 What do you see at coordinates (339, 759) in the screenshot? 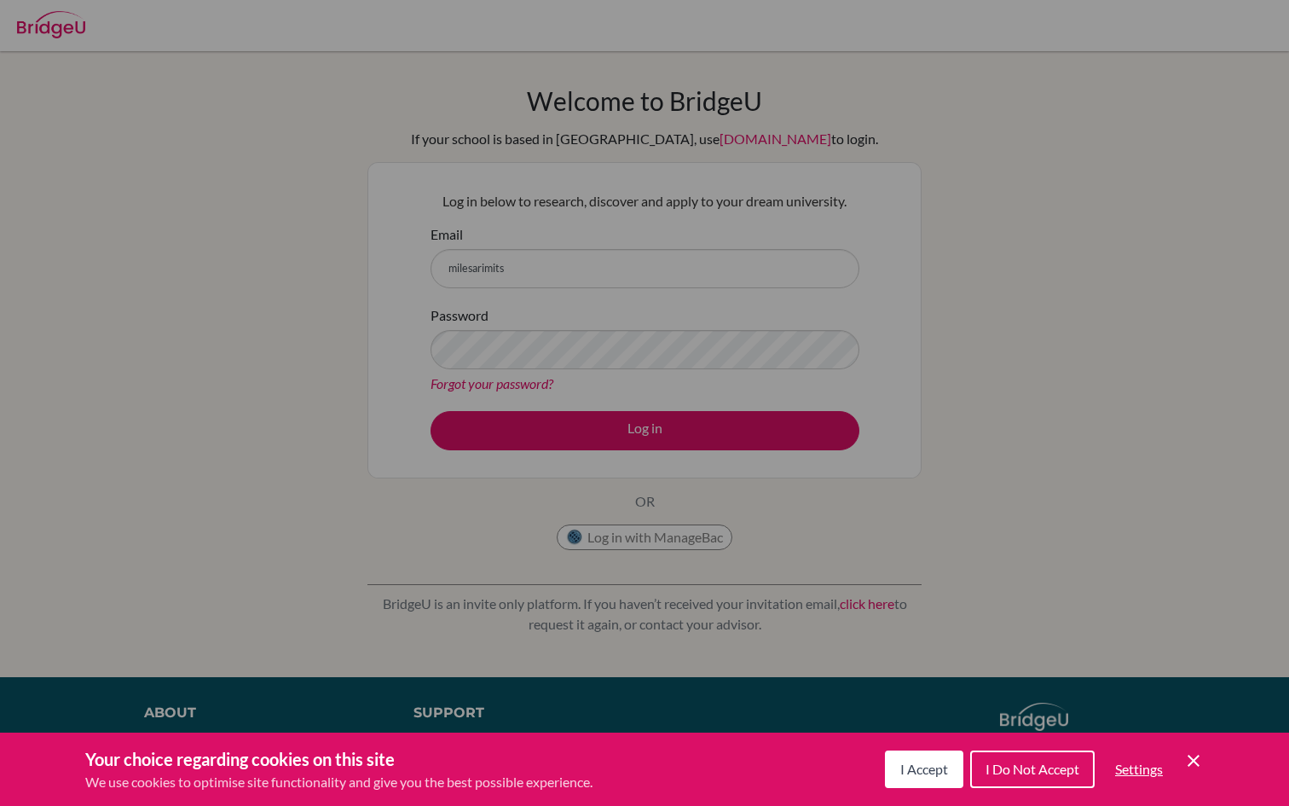
I see `h3: Your choice regarding cookies on this site` at bounding box center [339, 759].